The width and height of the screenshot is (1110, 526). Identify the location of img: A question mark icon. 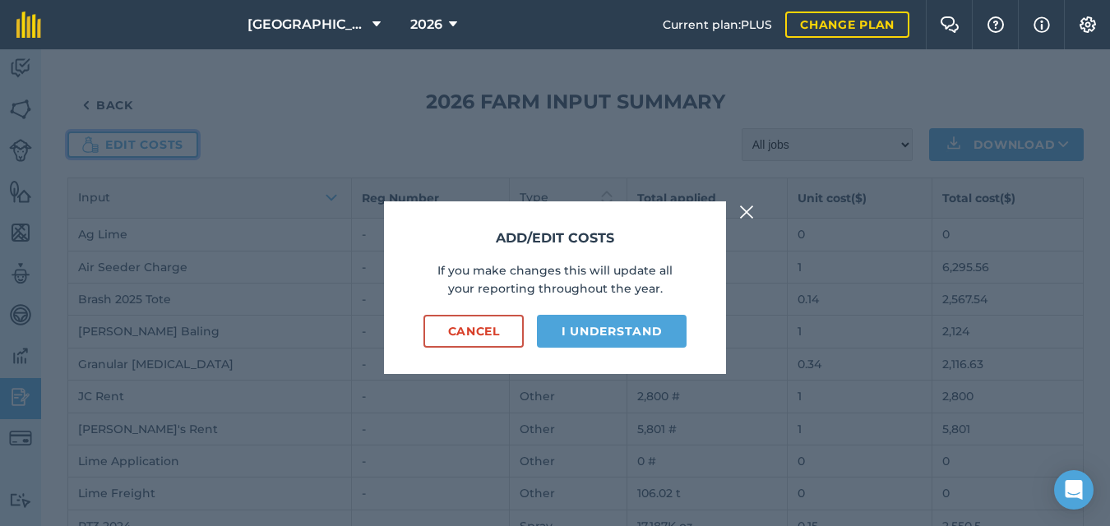
(995, 25).